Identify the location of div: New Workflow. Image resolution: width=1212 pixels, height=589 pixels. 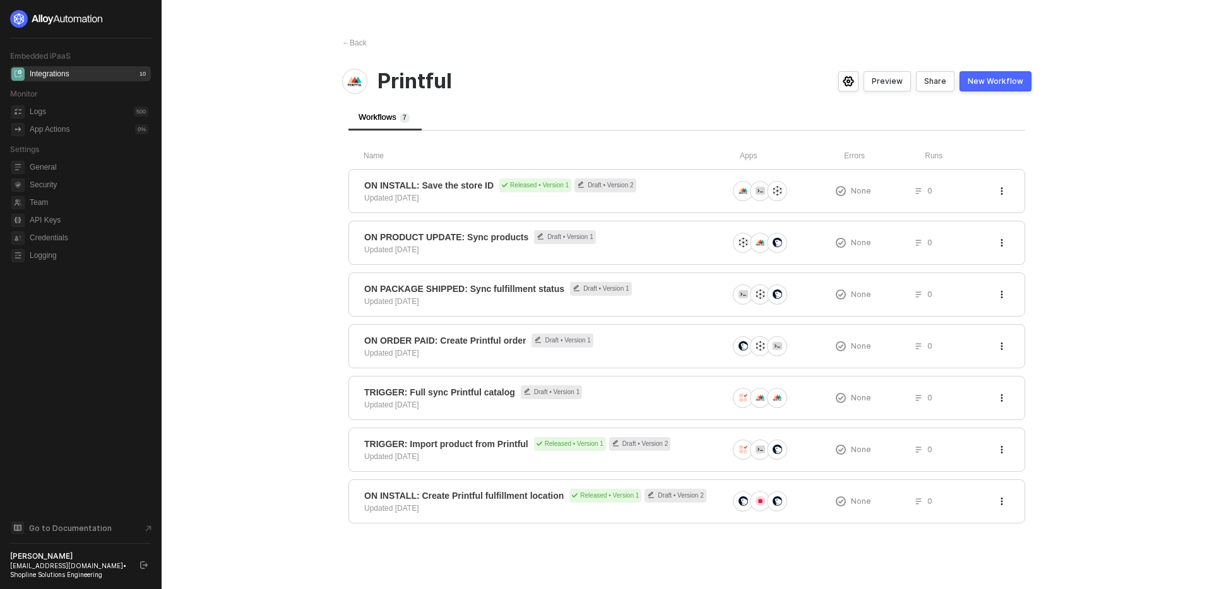
(995, 81).